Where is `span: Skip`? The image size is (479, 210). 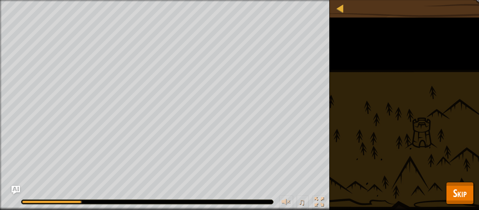 span: Skip is located at coordinates (460, 193).